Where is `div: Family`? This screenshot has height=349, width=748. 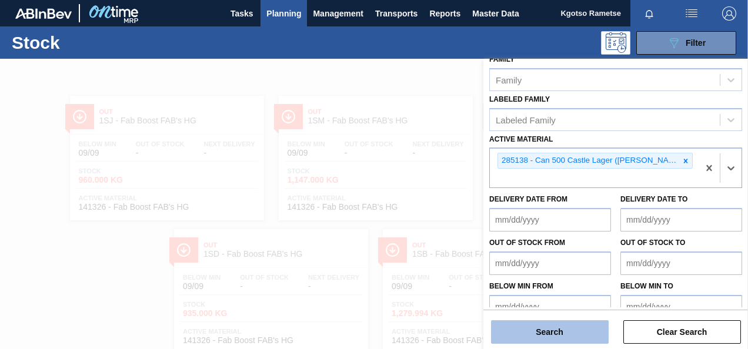 div: Family is located at coordinates (509, 79).